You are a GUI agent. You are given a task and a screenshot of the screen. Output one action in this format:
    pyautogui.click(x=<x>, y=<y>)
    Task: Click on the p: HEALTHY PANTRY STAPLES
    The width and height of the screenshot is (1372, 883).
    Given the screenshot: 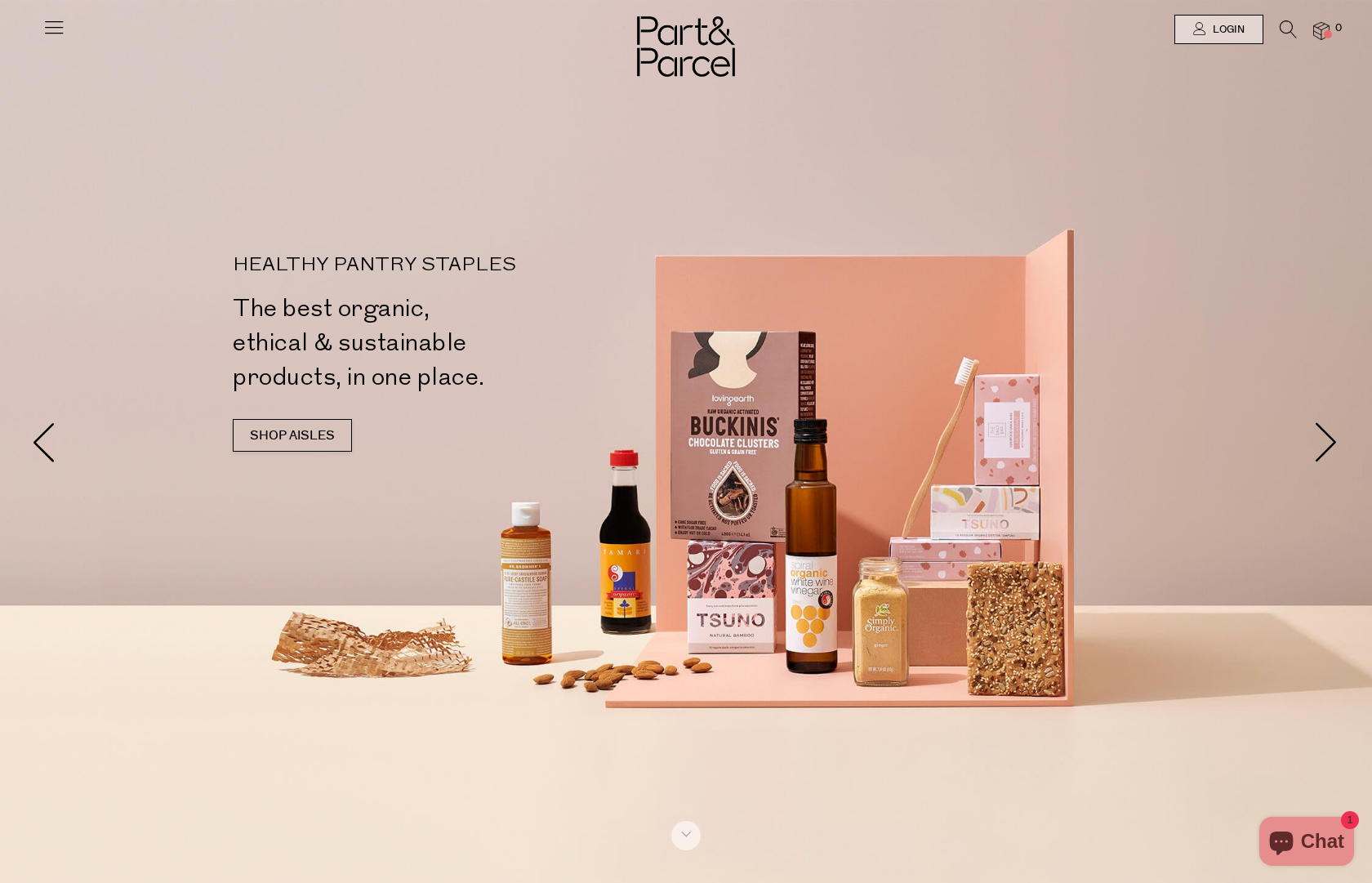 What is the action you would take?
    pyautogui.click(x=462, y=265)
    